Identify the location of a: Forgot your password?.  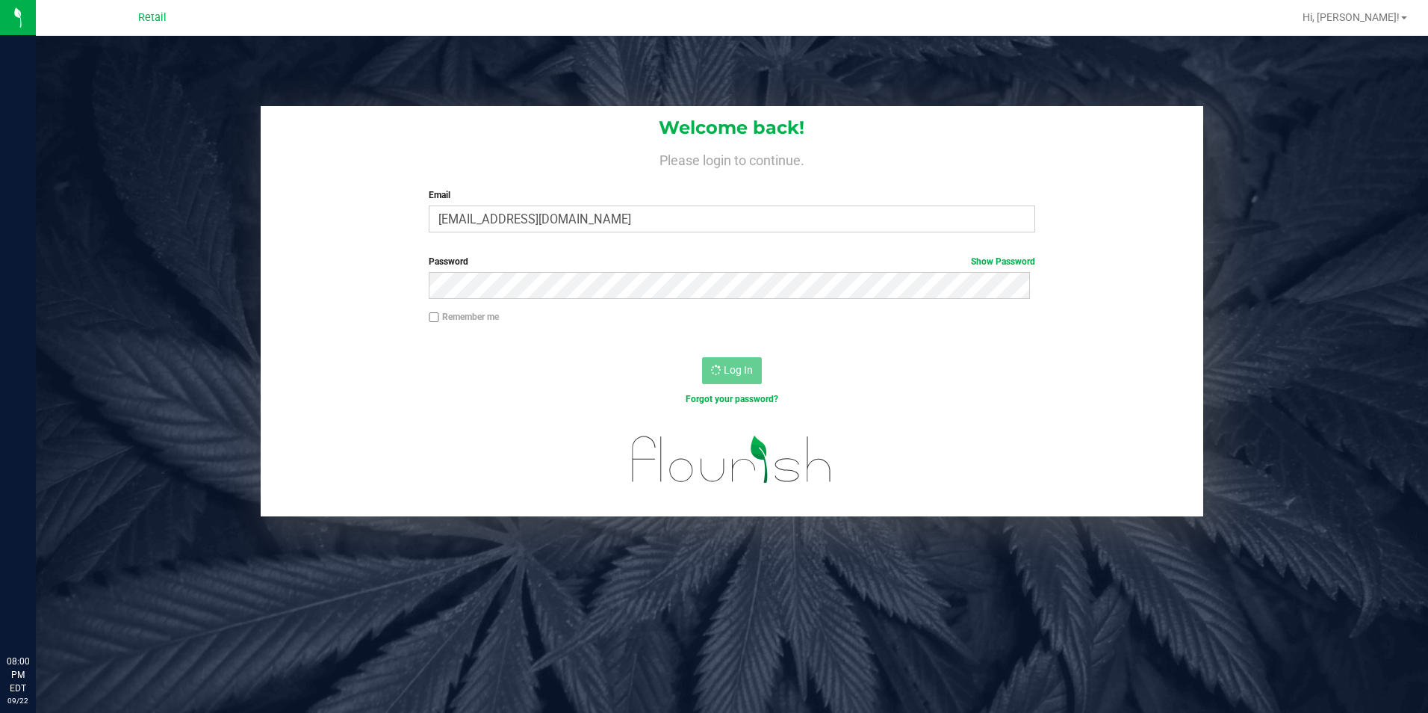
(732, 399).